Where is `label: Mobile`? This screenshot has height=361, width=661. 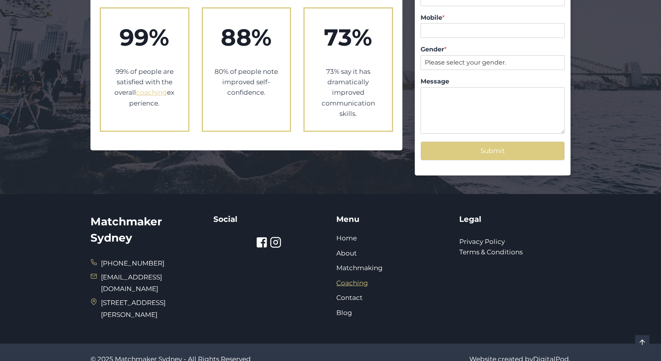
label: Mobile is located at coordinates (492, 18).